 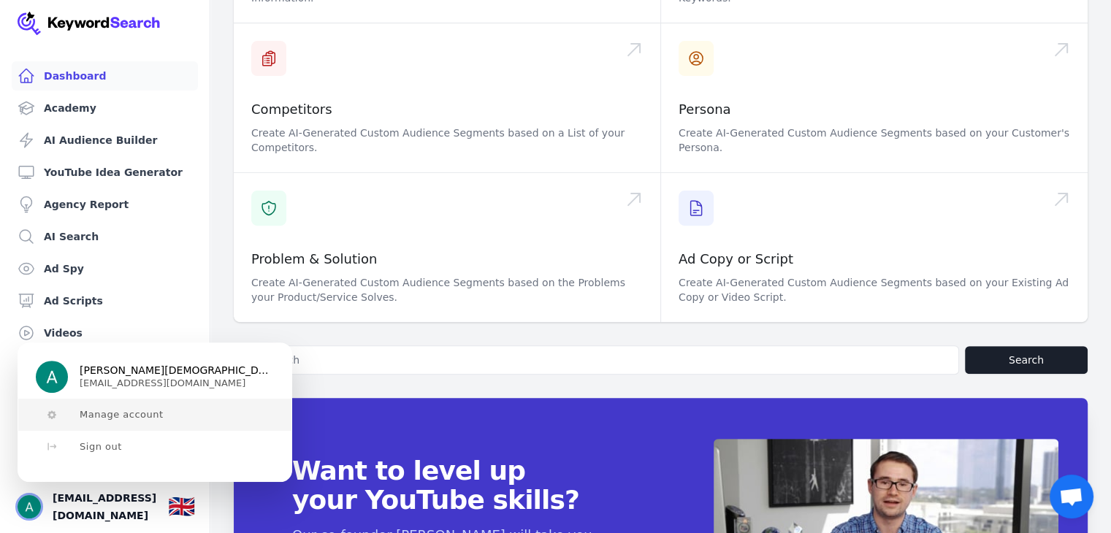 I want to click on a: Collections, so click(x=104, y=397).